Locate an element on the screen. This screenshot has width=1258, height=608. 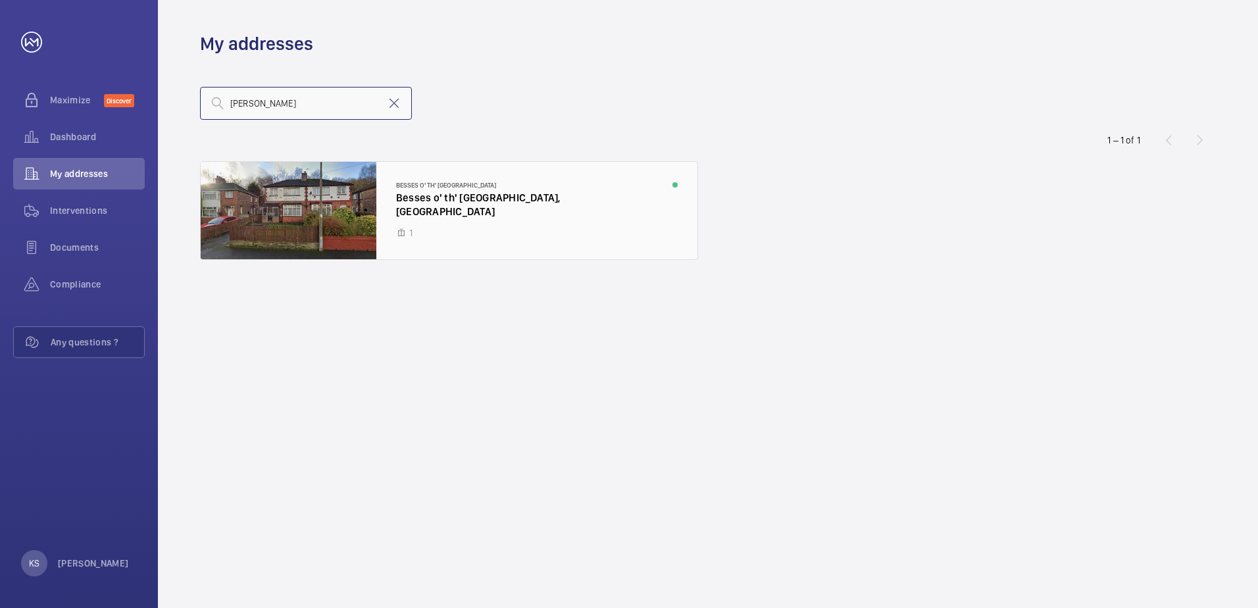
h1: My addresses is located at coordinates (257, 43).